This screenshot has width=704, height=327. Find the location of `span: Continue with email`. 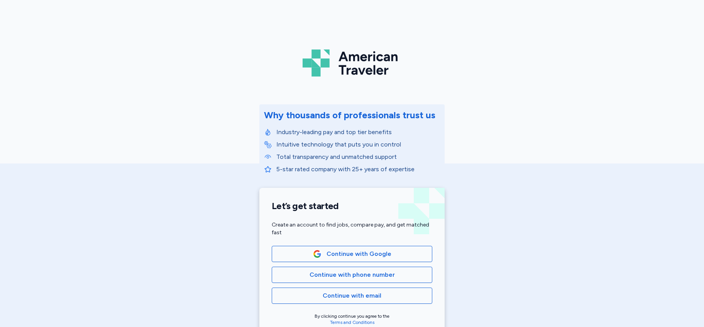

span: Continue with email is located at coordinates (352, 295).